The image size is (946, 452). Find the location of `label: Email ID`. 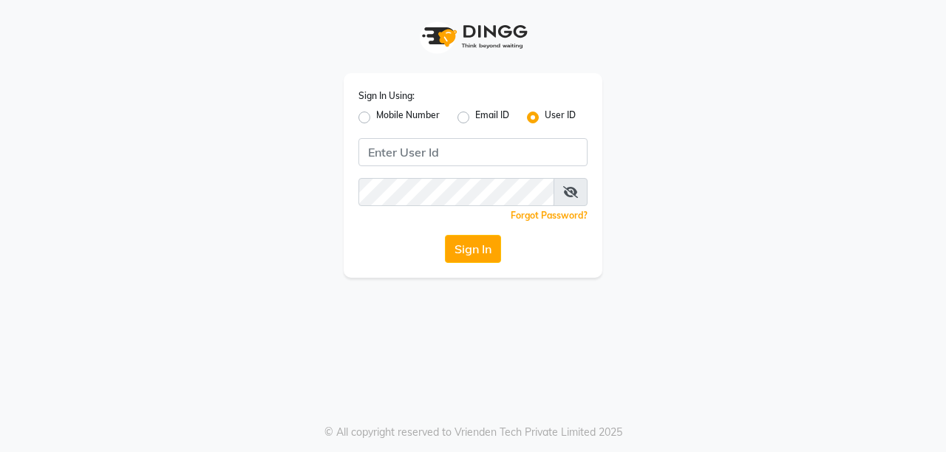

label: Email ID is located at coordinates (492, 118).